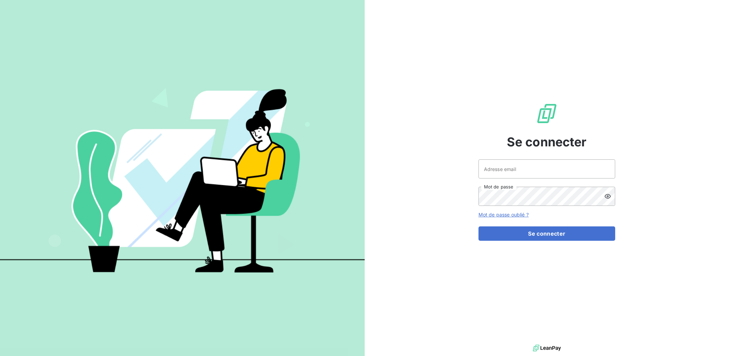 This screenshot has width=729, height=356. Describe the element at coordinates (547, 142) in the screenshot. I see `span: Se connecter` at that location.